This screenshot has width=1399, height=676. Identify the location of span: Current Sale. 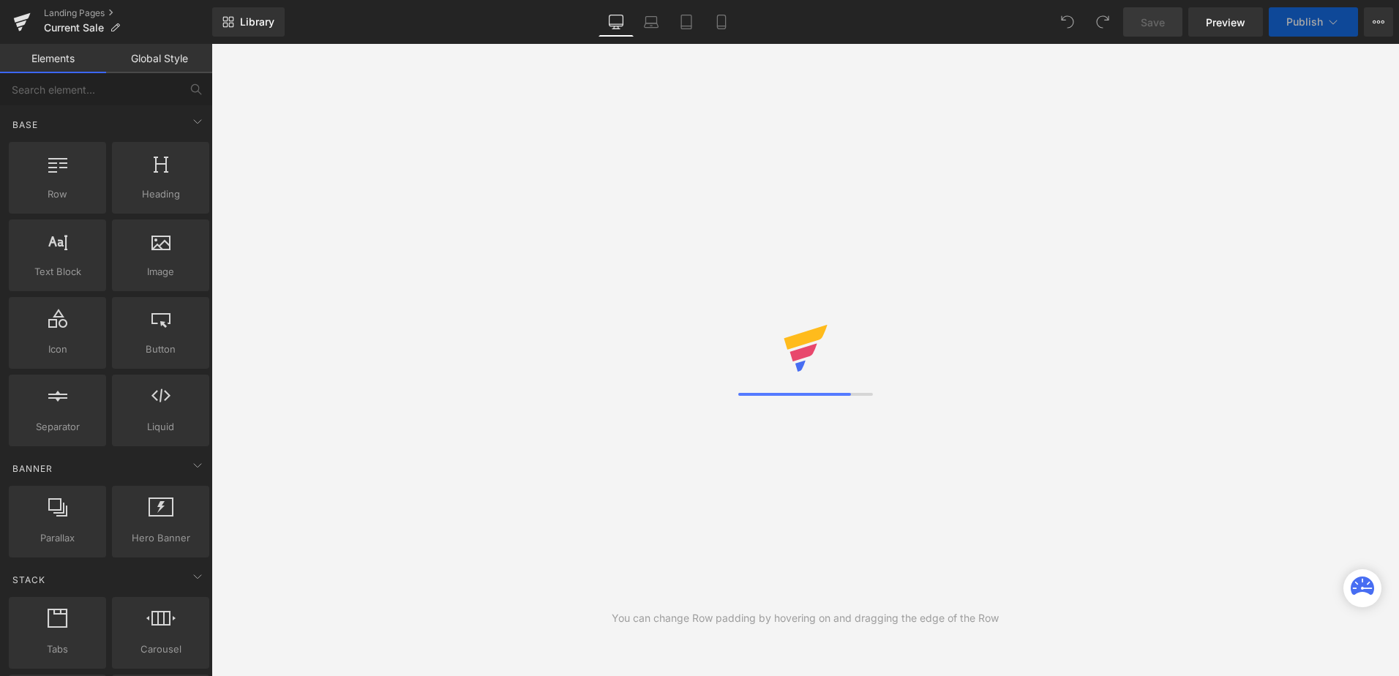
(74, 28).